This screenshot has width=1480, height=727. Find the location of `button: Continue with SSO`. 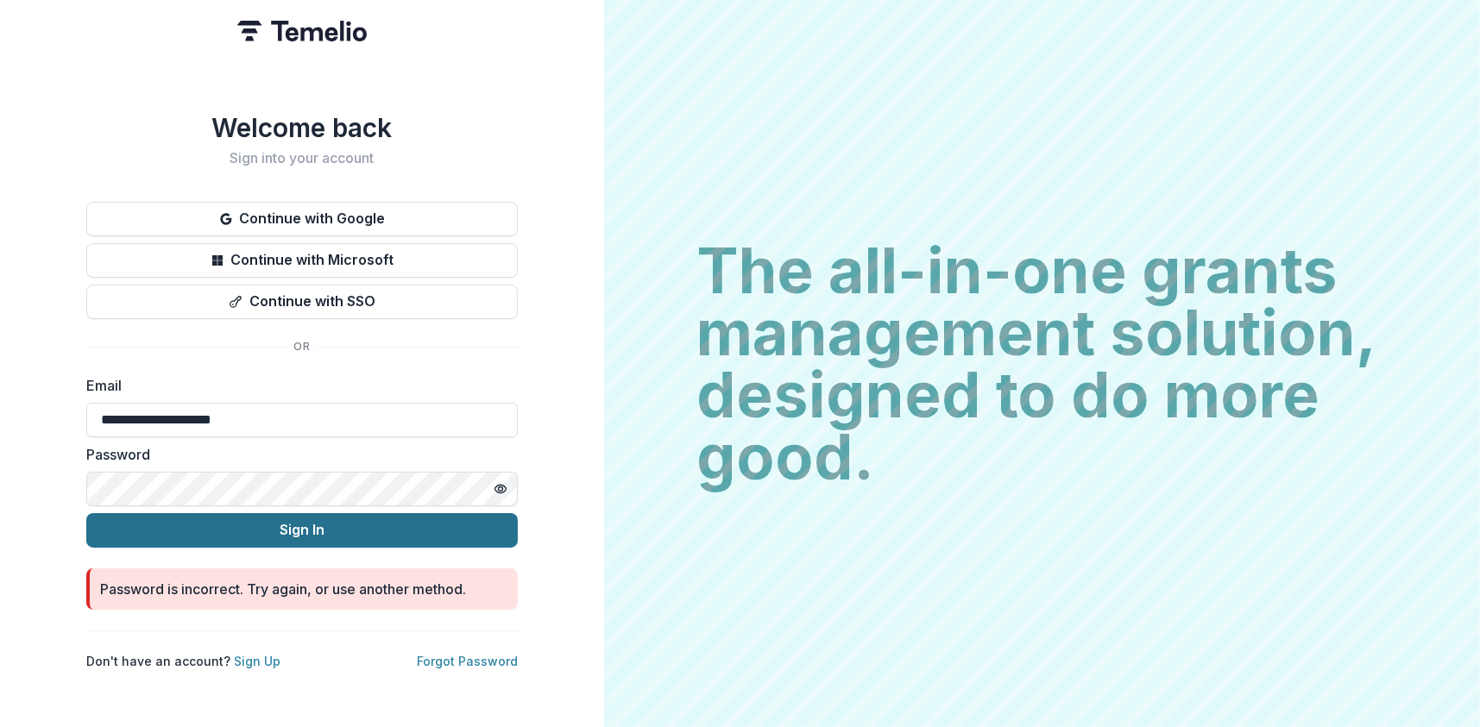

button: Continue with SSO is located at coordinates (302, 302).